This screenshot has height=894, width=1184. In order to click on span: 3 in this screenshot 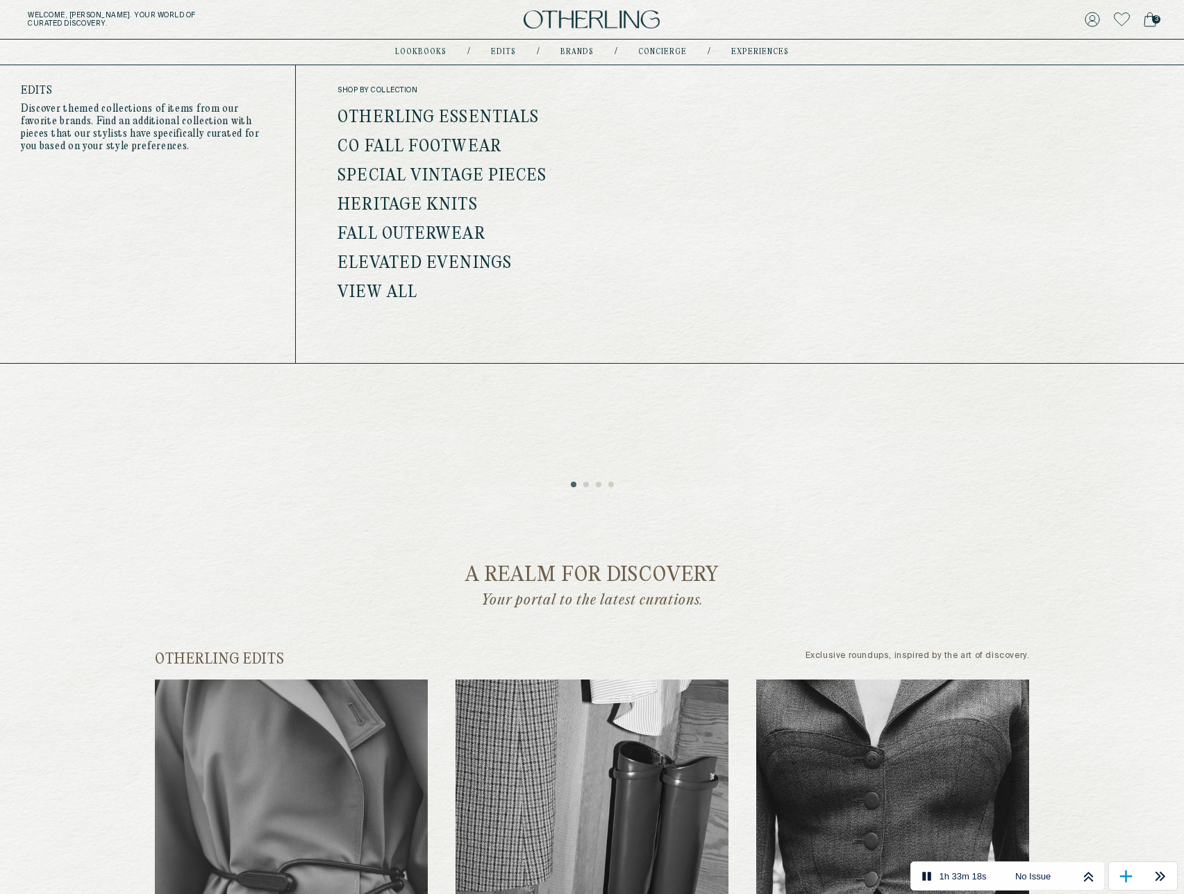, I will do `click(1156, 19)`.